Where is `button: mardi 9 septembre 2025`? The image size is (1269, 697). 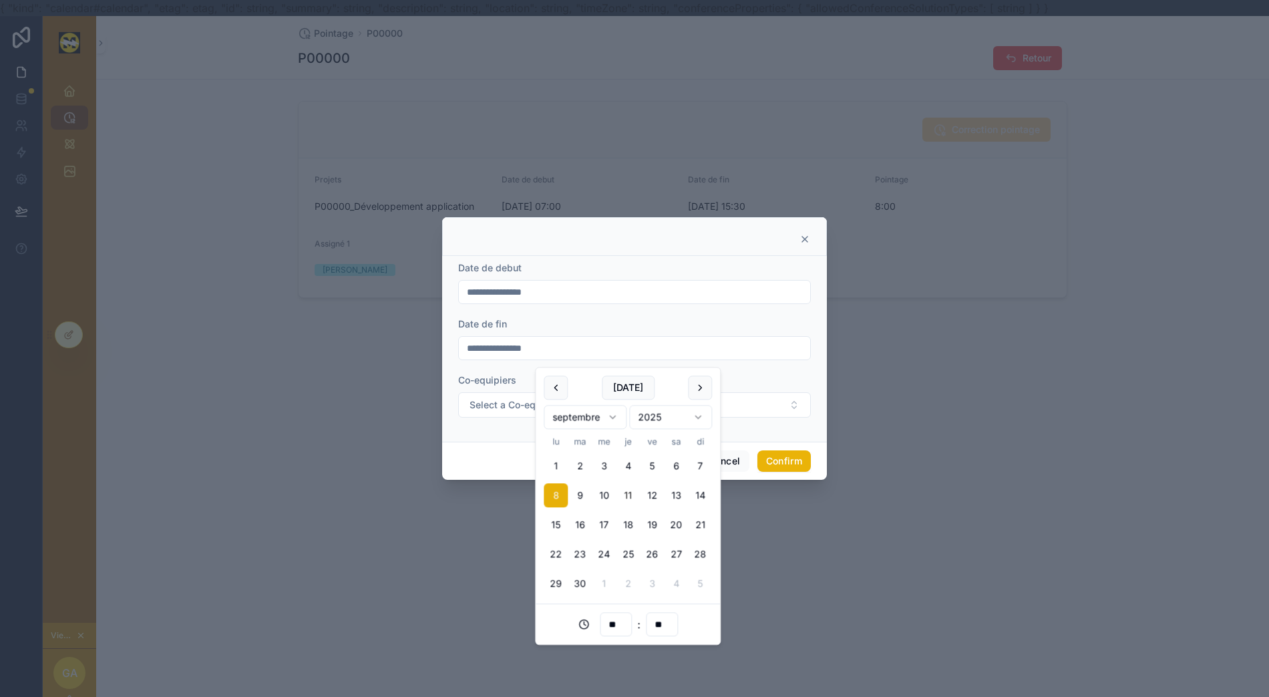 button: mardi 9 septembre 2025 is located at coordinates (580, 496).